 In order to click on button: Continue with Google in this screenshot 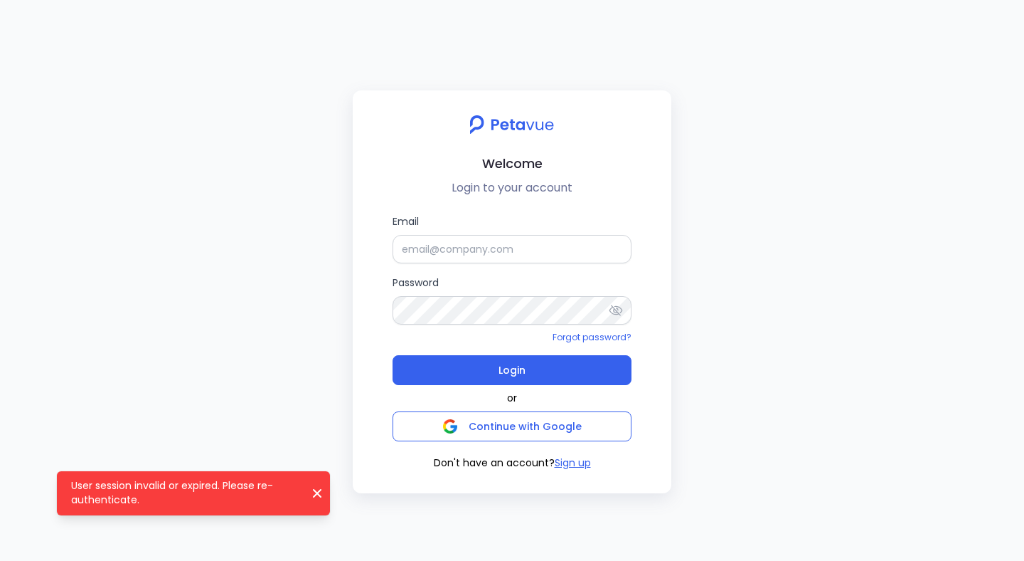, I will do `click(512, 426)`.